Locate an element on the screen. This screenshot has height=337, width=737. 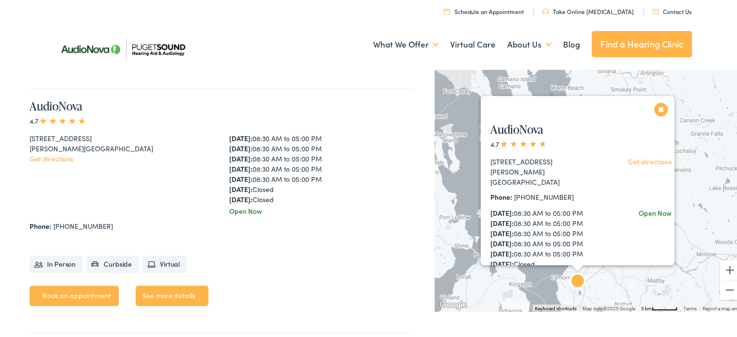
a: Virtual Care is located at coordinates (473, 43).